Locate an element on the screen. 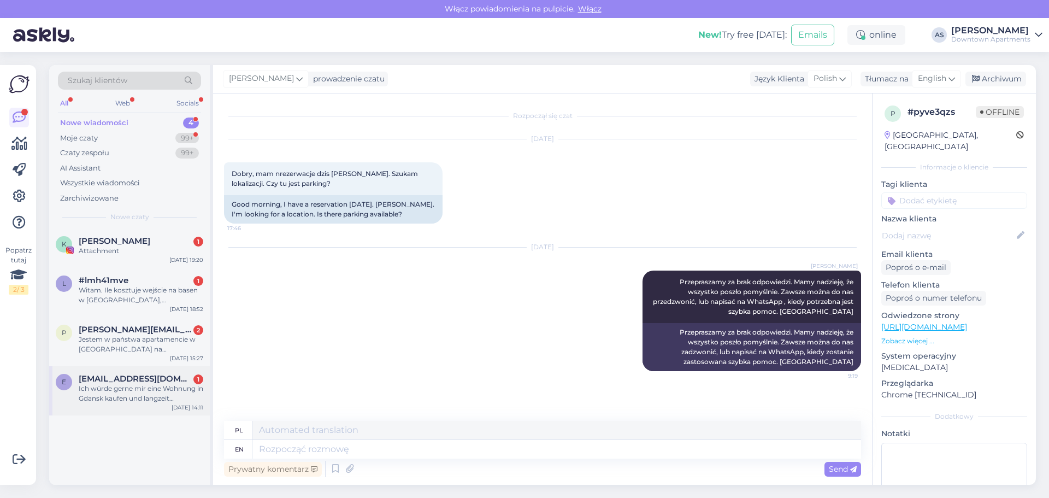  div: Poproś o e-mail is located at coordinates (915, 267).